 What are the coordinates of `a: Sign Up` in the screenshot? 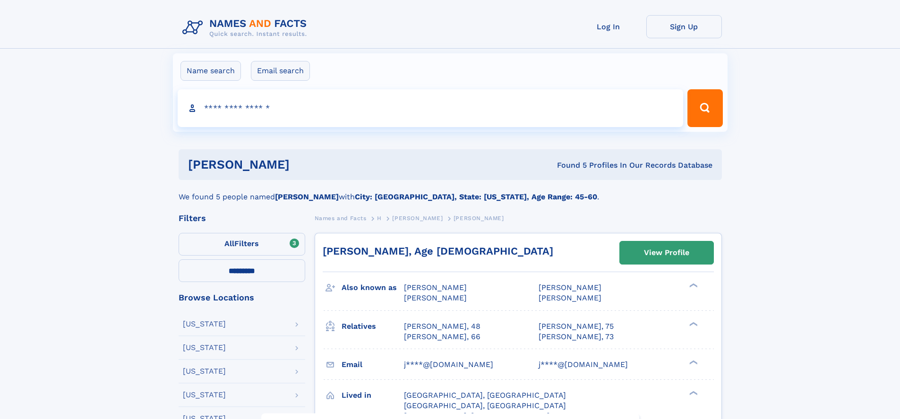 It's located at (684, 26).